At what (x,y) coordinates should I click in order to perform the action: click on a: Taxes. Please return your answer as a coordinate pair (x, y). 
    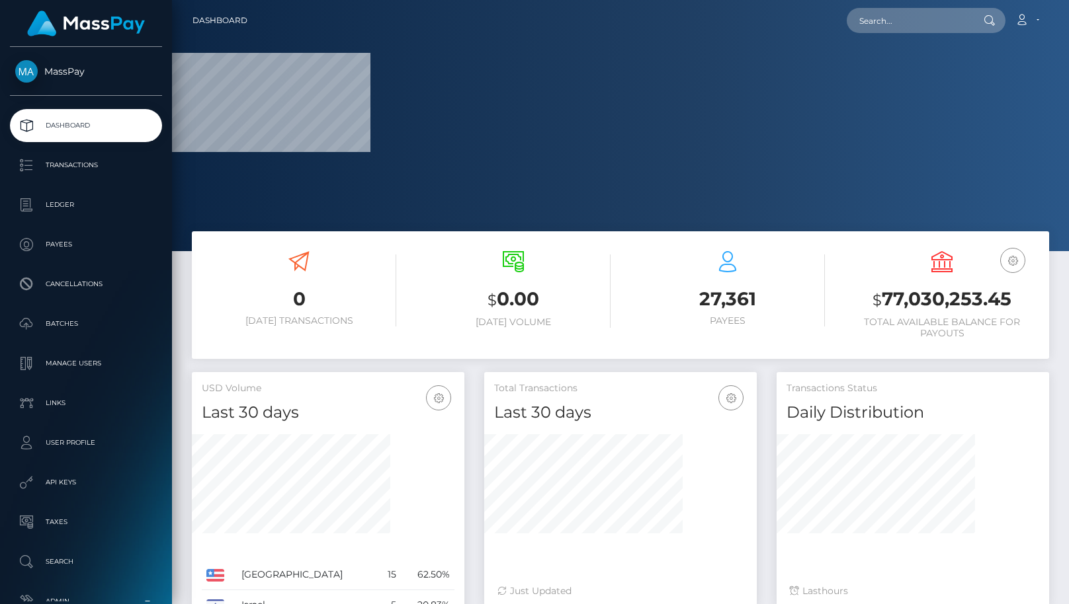
    Looking at the image, I should click on (86, 522).